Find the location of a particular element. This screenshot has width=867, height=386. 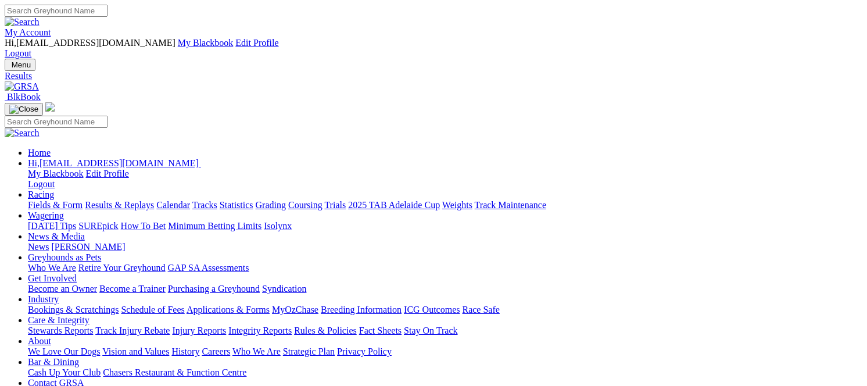

a: Results is located at coordinates (433, 76).